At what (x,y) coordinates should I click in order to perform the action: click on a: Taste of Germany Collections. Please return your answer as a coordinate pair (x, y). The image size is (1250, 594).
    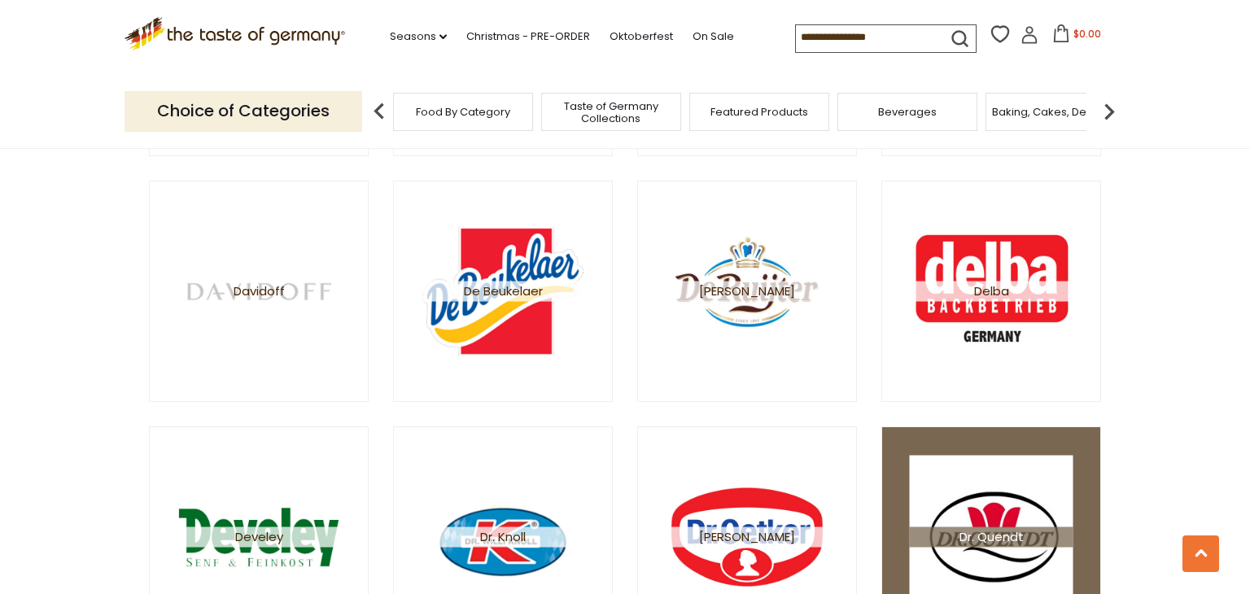
    Looking at the image, I should click on (611, 112).